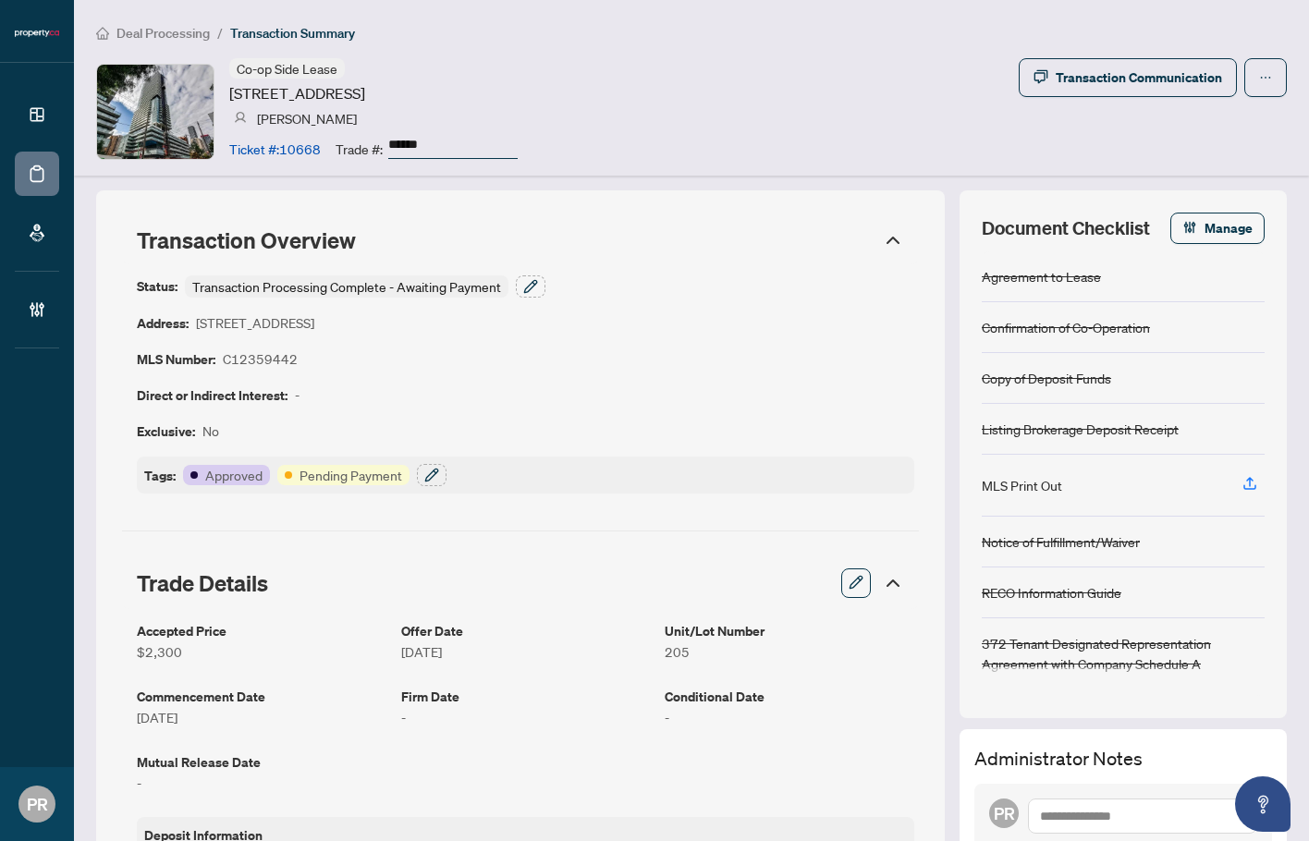  I want to click on img: IMG-C12359442_1.jpg, so click(155, 112).